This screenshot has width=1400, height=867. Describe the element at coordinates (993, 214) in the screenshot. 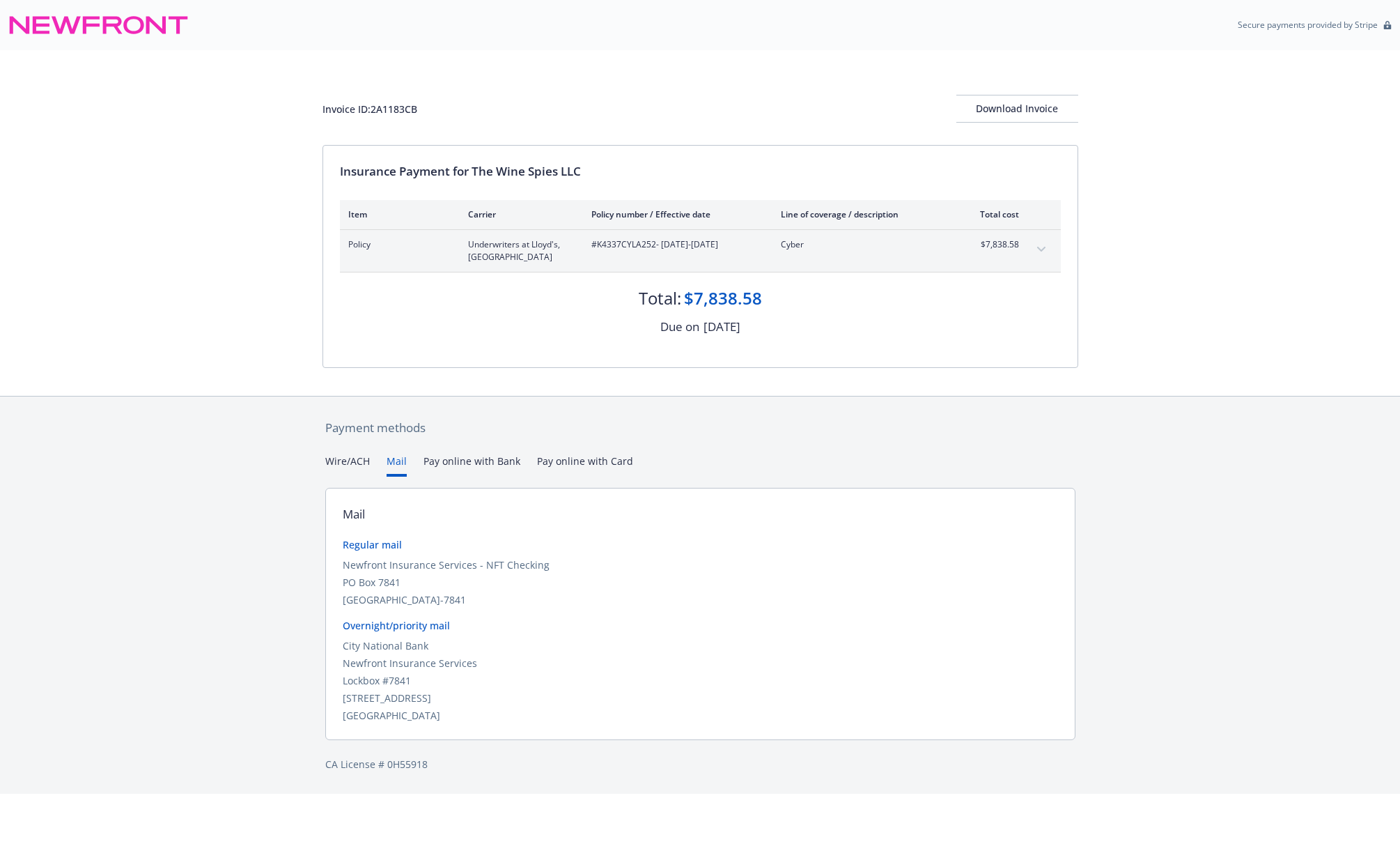

I see `div: Total cost` at that location.